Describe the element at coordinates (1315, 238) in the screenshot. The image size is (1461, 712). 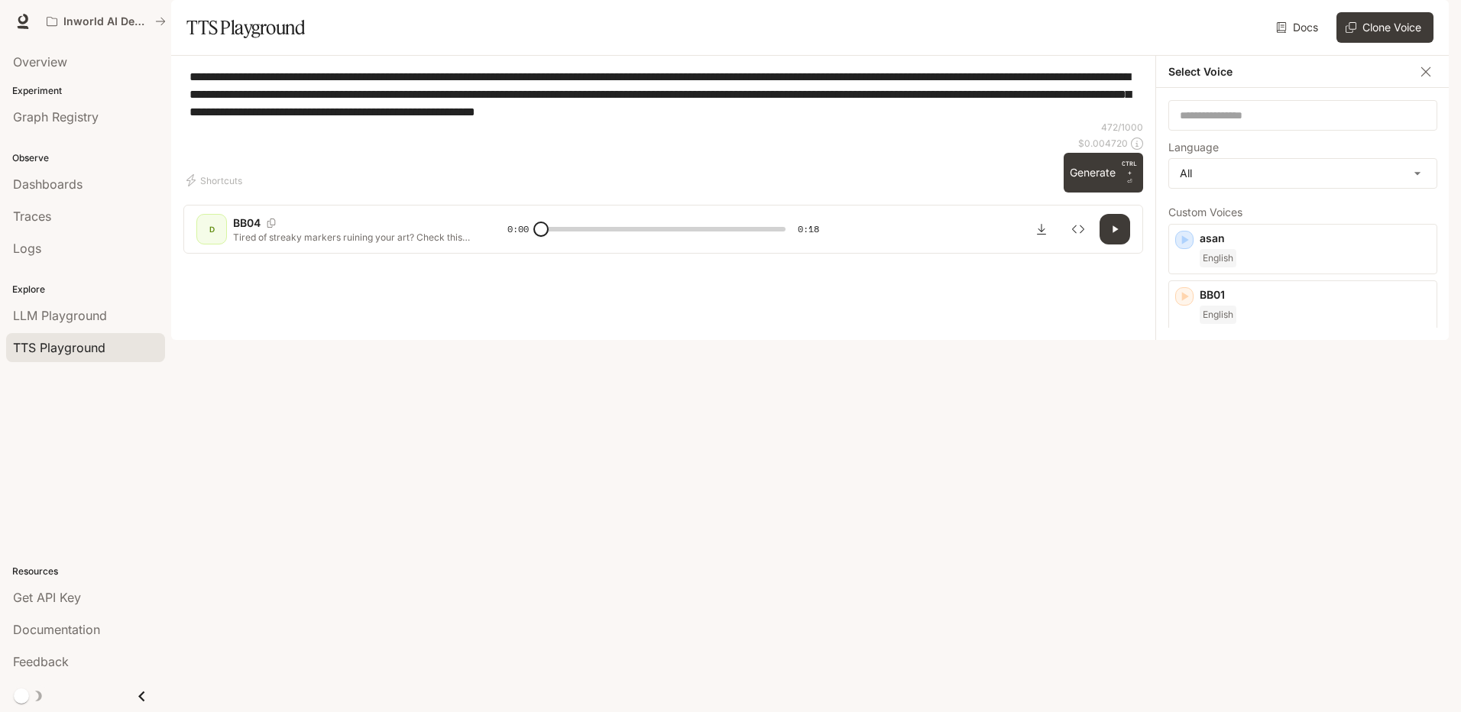
I see `p: asan` at that location.